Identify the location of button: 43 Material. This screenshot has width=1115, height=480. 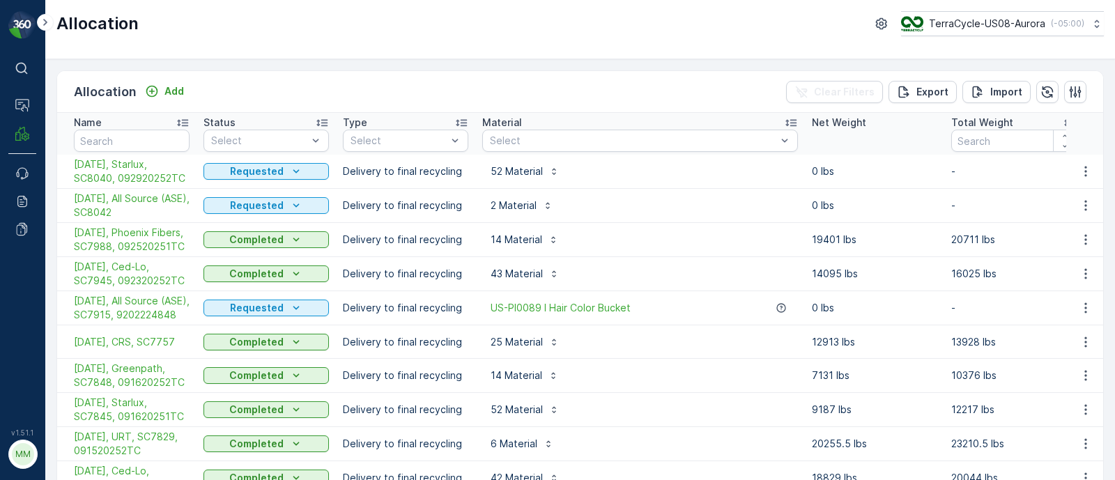
(525, 274).